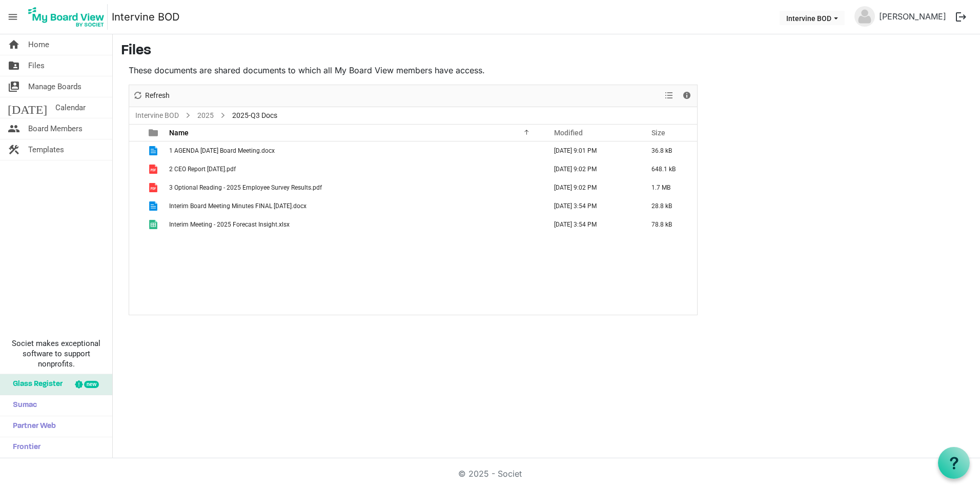 The height and width of the screenshot is (489, 980). What do you see at coordinates (22, 405) in the screenshot?
I see `span: Sumac` at bounding box center [22, 405].